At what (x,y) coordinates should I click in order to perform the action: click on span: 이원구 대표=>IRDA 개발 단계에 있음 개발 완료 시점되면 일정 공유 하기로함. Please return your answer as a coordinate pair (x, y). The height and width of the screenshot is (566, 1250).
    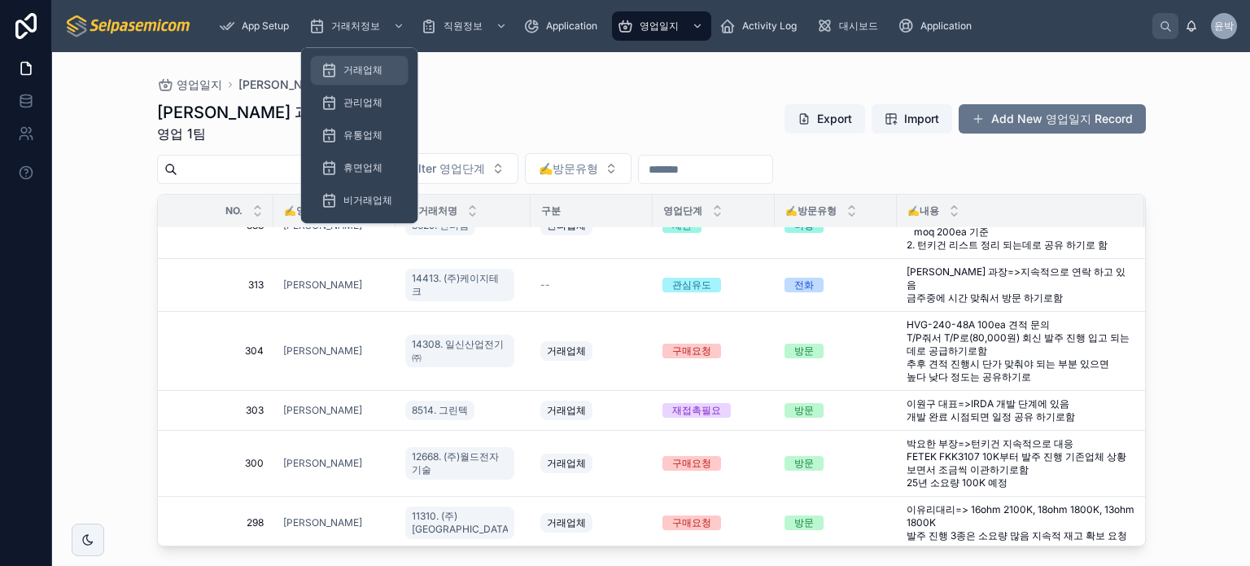
    Looking at the image, I should click on (1021, 410).